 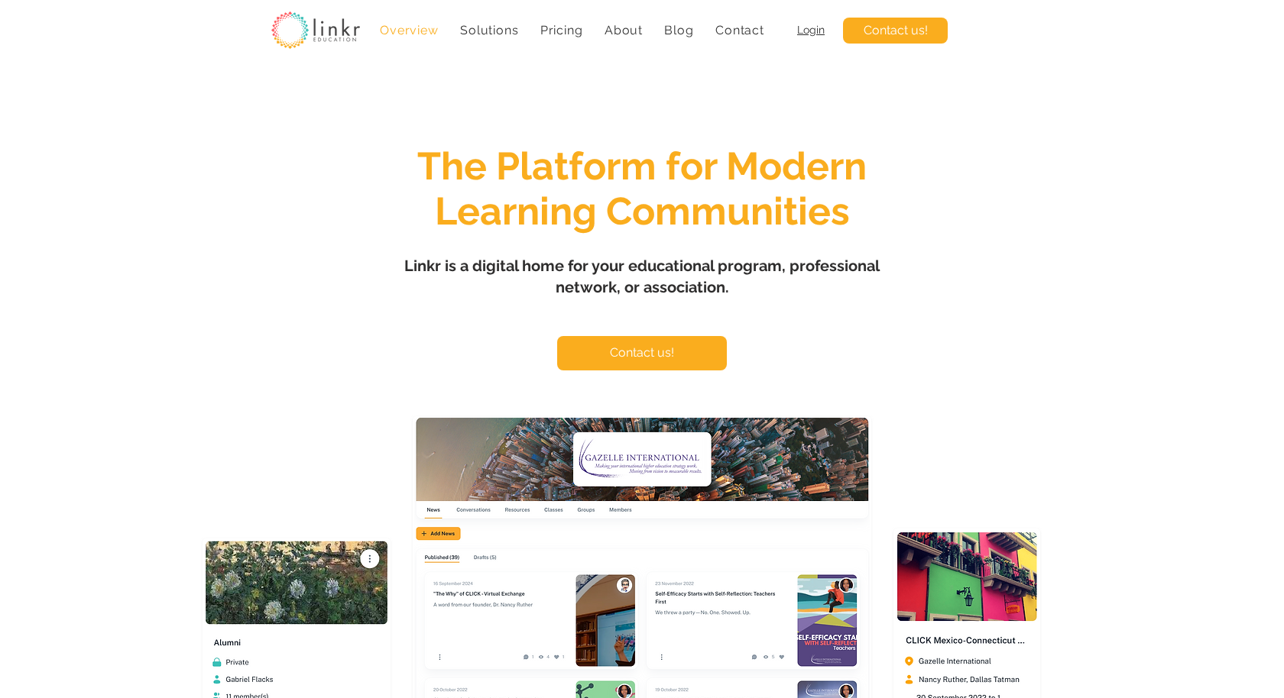 What do you see at coordinates (642, 189) in the screenshot?
I see `span: The Platform for Modern Learning Communities` at bounding box center [642, 189].